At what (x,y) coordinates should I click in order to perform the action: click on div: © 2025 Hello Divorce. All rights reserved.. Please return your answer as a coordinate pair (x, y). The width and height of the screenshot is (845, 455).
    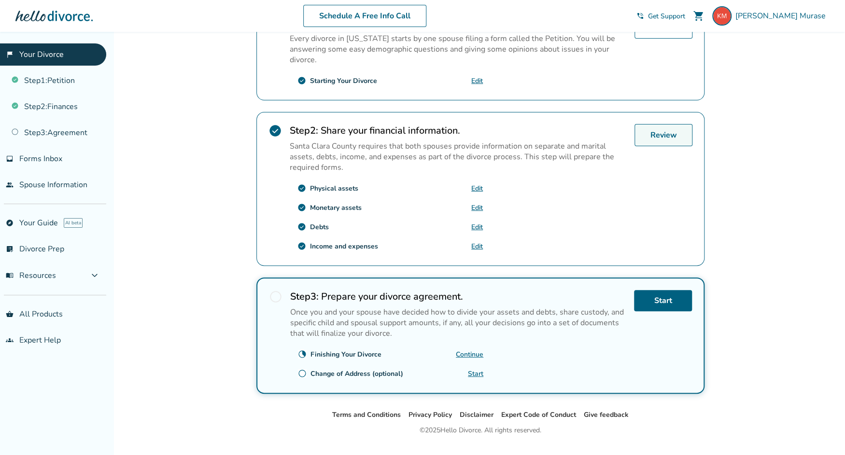
    Looking at the image, I should click on (480, 431).